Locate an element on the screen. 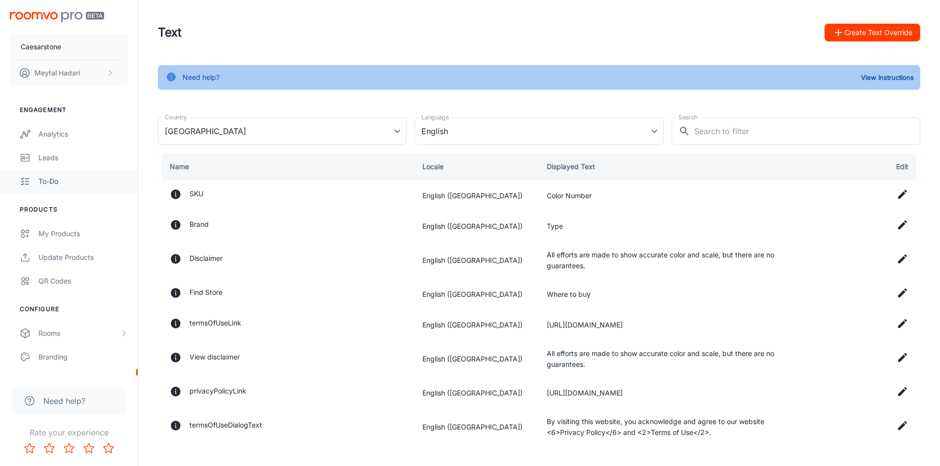 The width and height of the screenshot is (940, 466). p: SKU is located at coordinates (196, 196).